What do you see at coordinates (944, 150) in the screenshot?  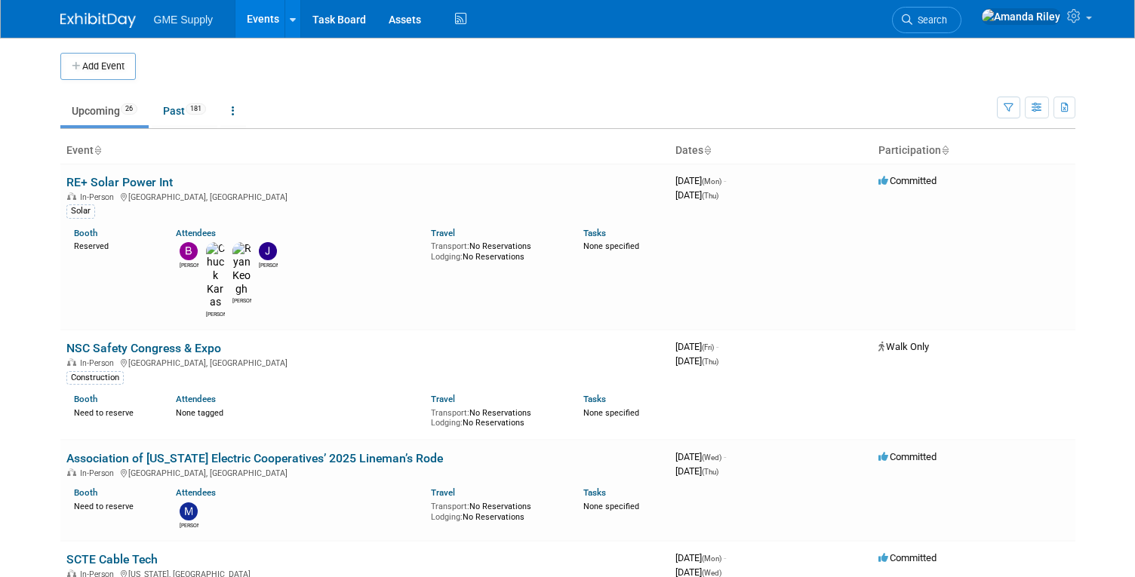 I see `a: Sort by Participation Type` at bounding box center [944, 150].